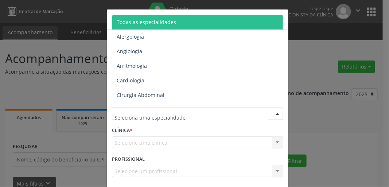 This screenshot has height=187, width=389. I want to click on span: Cardiologia, so click(131, 80).